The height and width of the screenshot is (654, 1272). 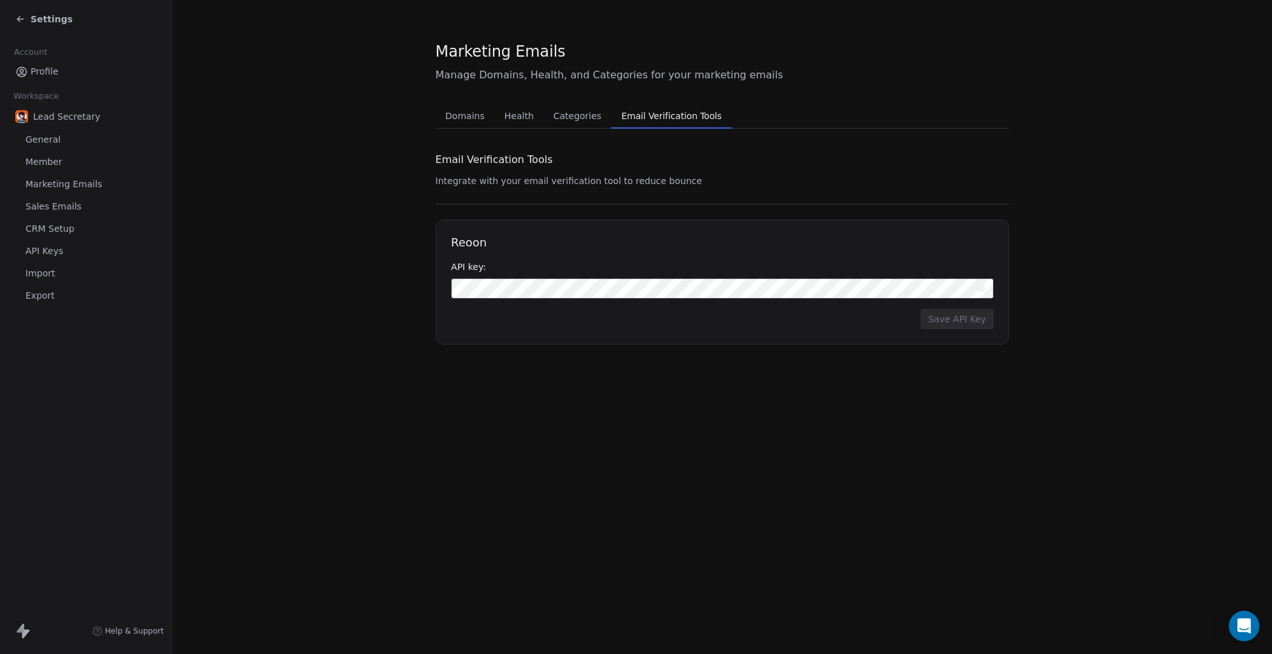 I want to click on button: Save API Key, so click(x=956, y=319).